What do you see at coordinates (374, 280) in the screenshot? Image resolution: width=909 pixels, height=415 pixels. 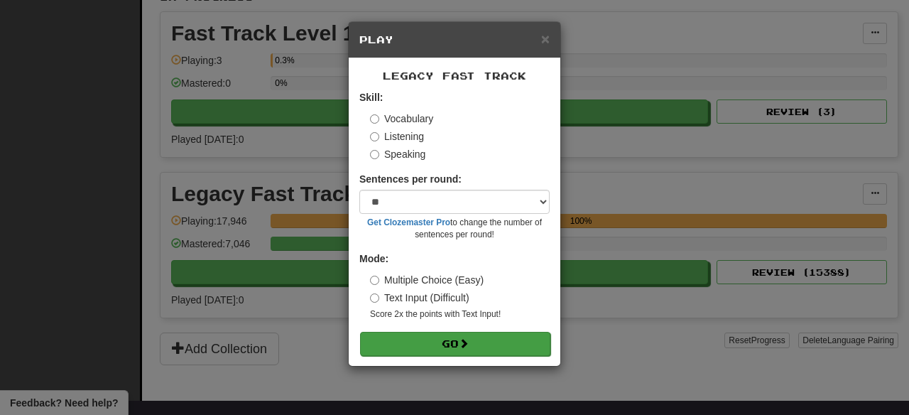 I see `input: Multiple Choice (Easy)` at bounding box center [374, 280].